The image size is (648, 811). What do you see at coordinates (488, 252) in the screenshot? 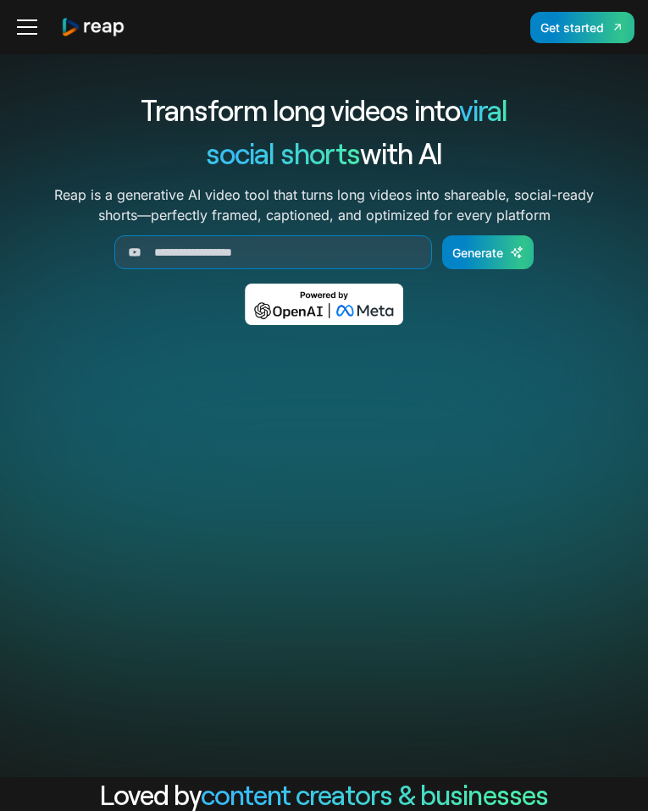
I see `a: Generate` at bounding box center [488, 252].